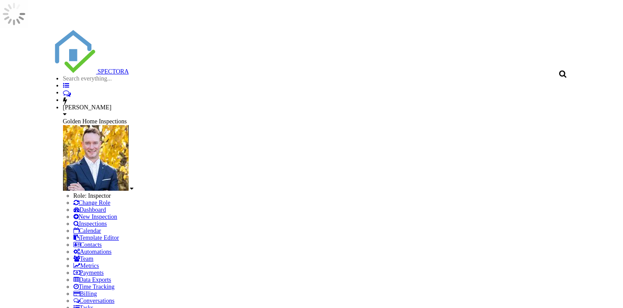 The width and height of the screenshot is (623, 308). What do you see at coordinates (86, 266) in the screenshot?
I see `a: Metrics` at bounding box center [86, 266].